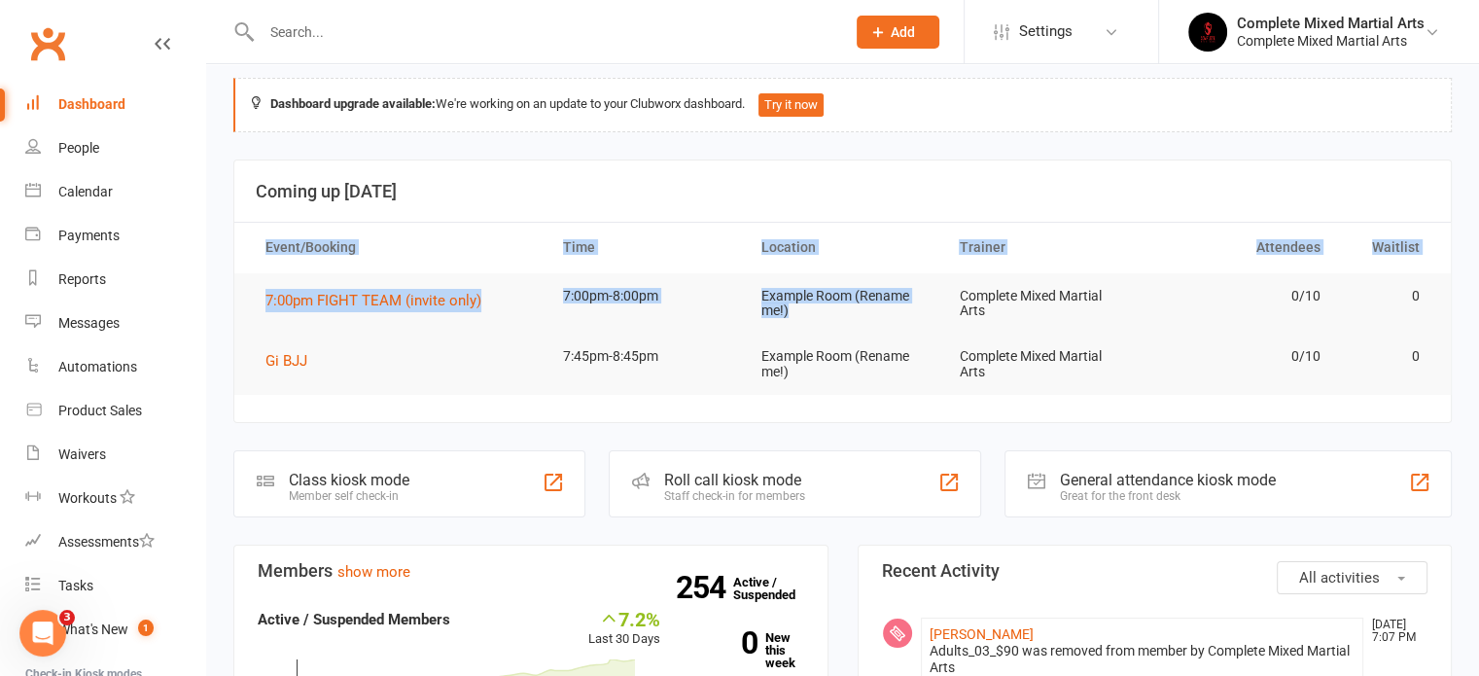 This screenshot has width=1479, height=676. What do you see at coordinates (1388, 247) in the screenshot?
I see `th: Waitlist` at bounding box center [1388, 247].